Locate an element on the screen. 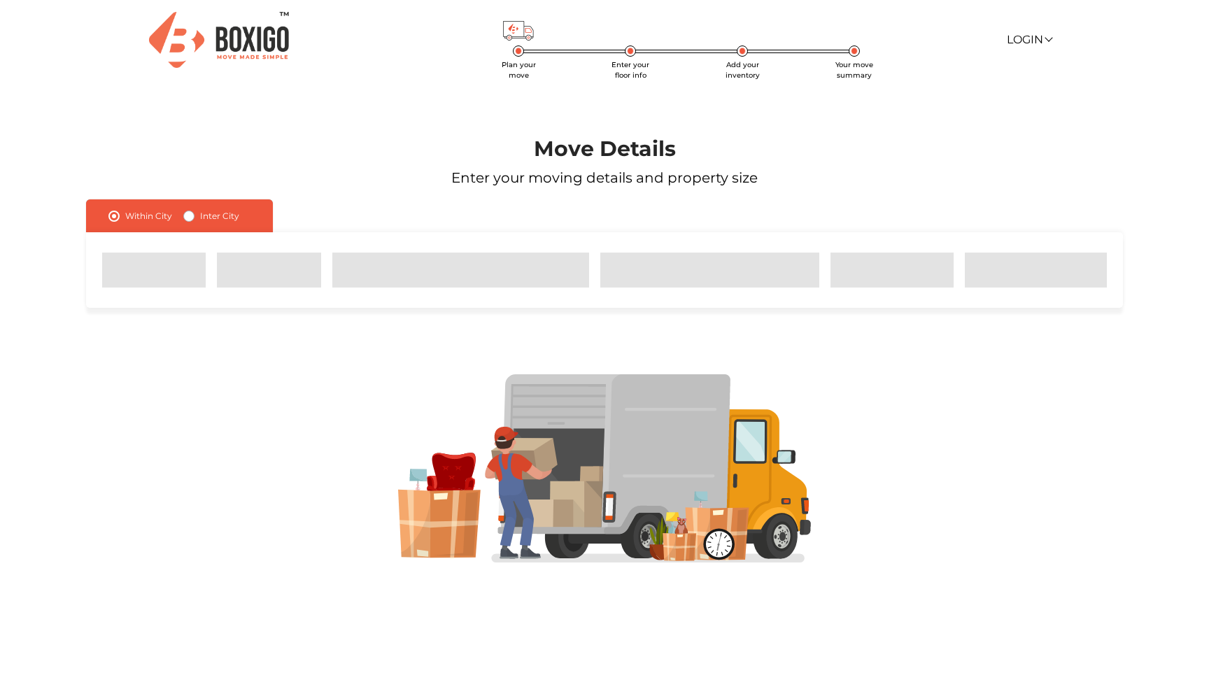  h1: Move Details is located at coordinates (604, 149).